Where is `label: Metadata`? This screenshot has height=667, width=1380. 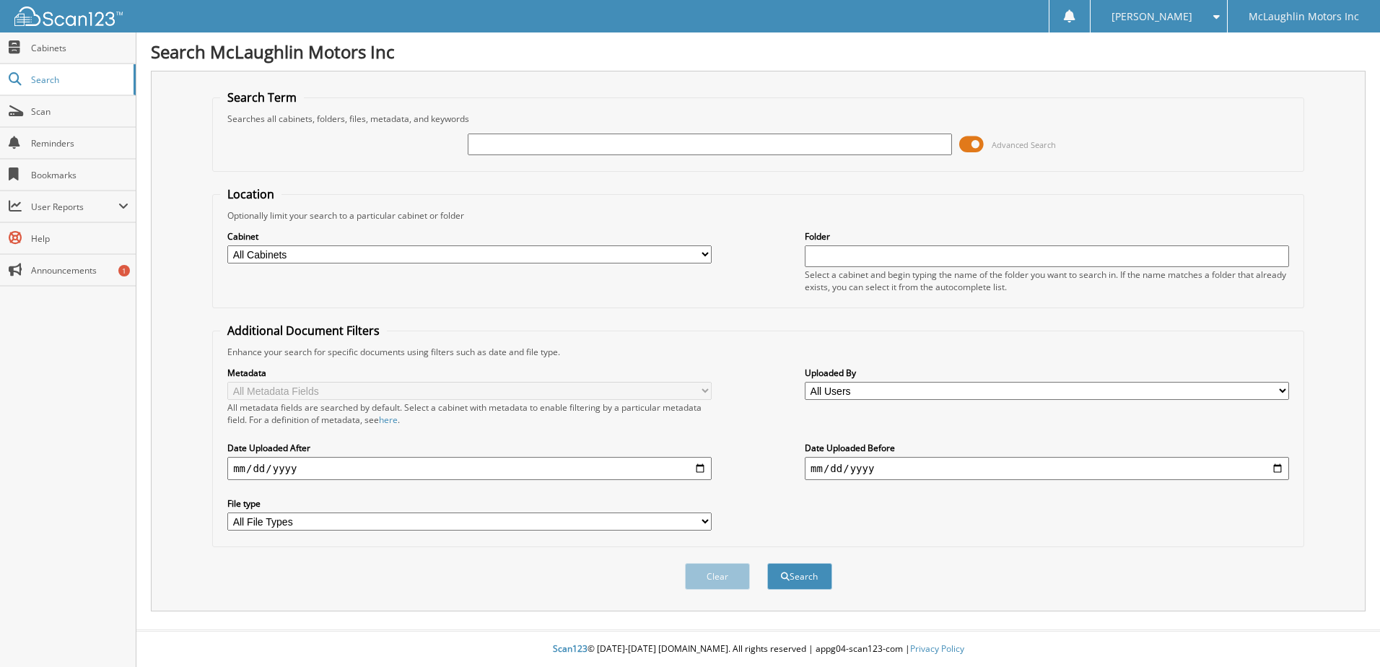 label: Metadata is located at coordinates (469, 372).